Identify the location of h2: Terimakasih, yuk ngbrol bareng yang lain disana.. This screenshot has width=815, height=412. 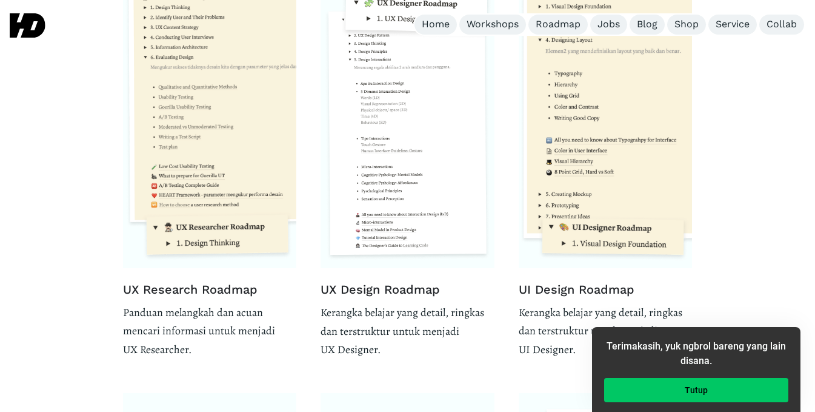
(697, 352).